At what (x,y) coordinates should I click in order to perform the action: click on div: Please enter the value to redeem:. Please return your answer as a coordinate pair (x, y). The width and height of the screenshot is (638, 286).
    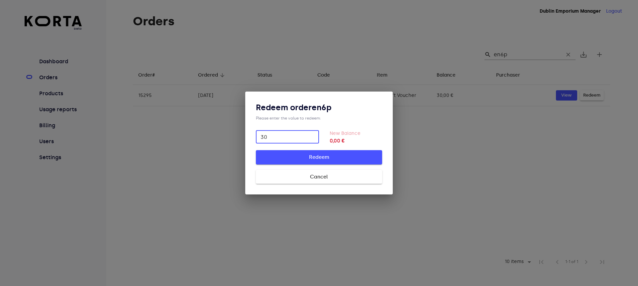
    Looking at the image, I should click on (319, 118).